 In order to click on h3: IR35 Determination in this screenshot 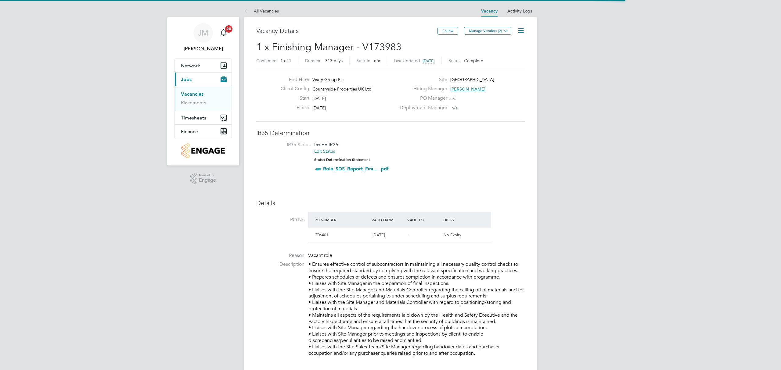, I will do `click(390, 133)`.